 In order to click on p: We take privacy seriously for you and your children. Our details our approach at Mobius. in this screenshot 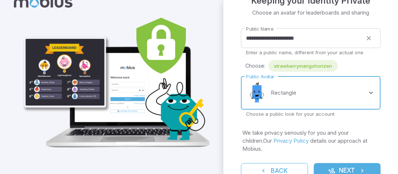, I will do `click(310, 141)`.